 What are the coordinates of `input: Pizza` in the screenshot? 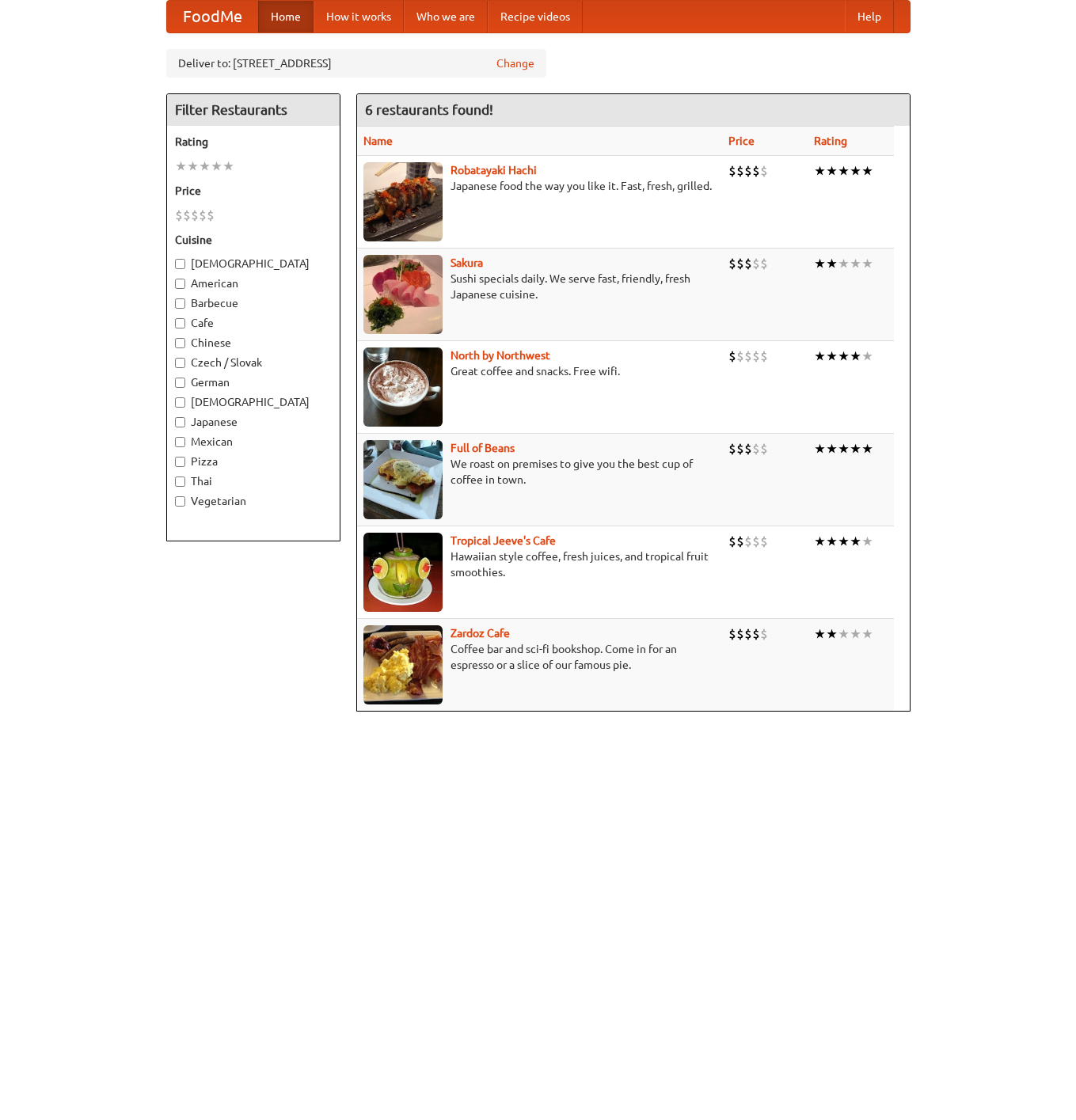 It's located at (179, 461).